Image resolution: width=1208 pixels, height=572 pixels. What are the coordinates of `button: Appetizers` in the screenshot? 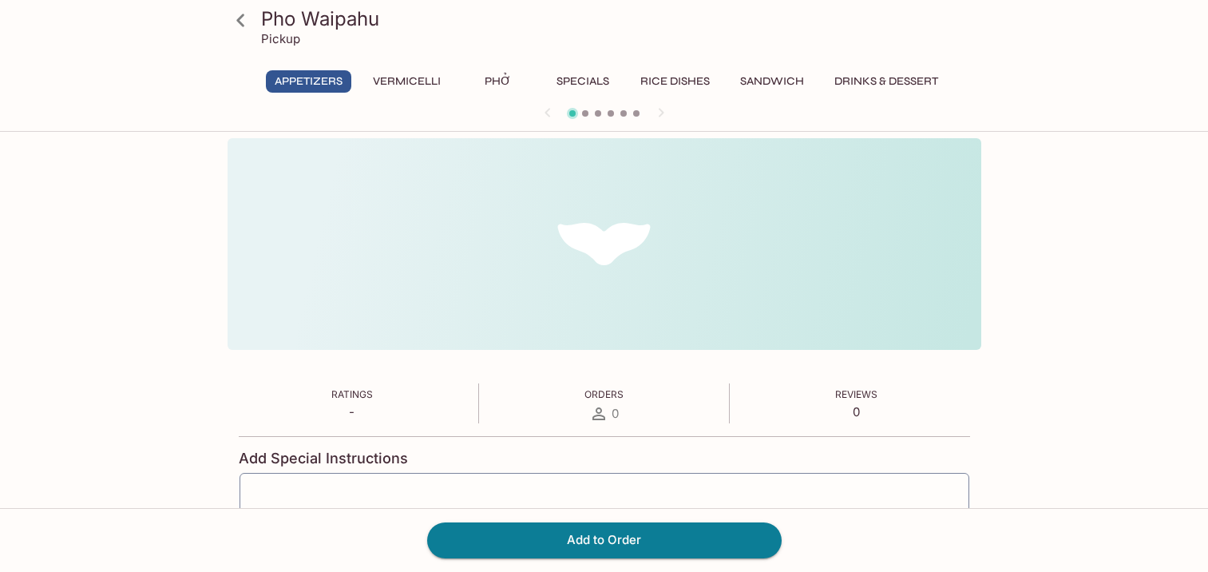 It's located at (308, 81).